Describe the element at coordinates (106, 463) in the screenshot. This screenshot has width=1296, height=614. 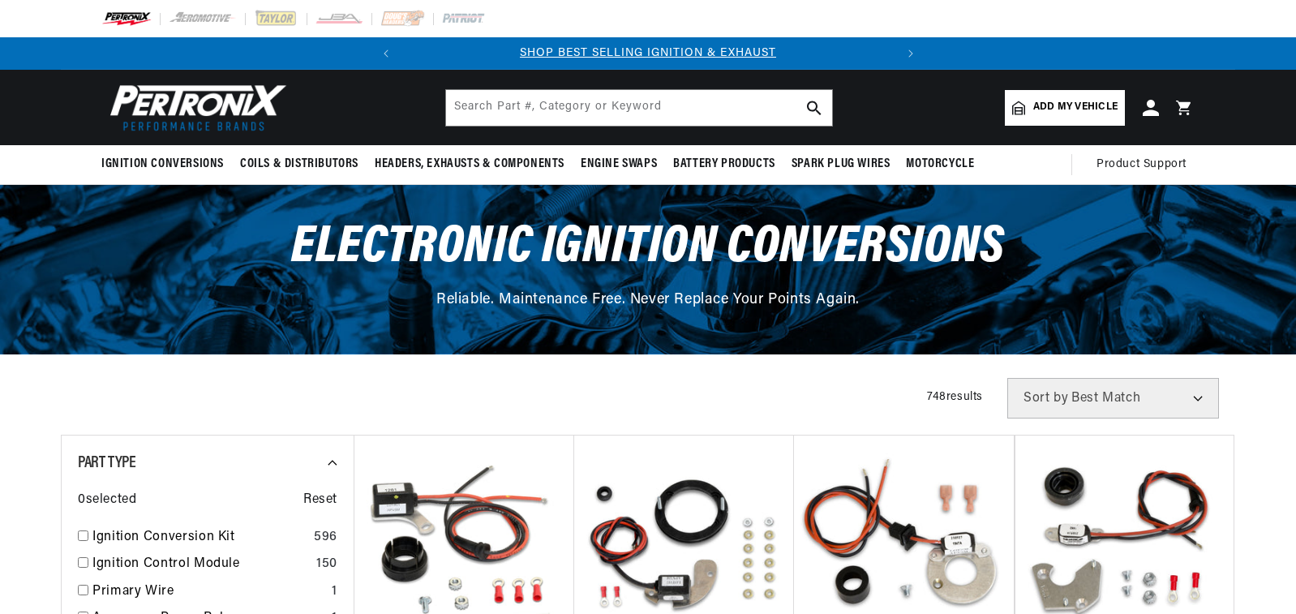
I see `span: Part Type` at that location.